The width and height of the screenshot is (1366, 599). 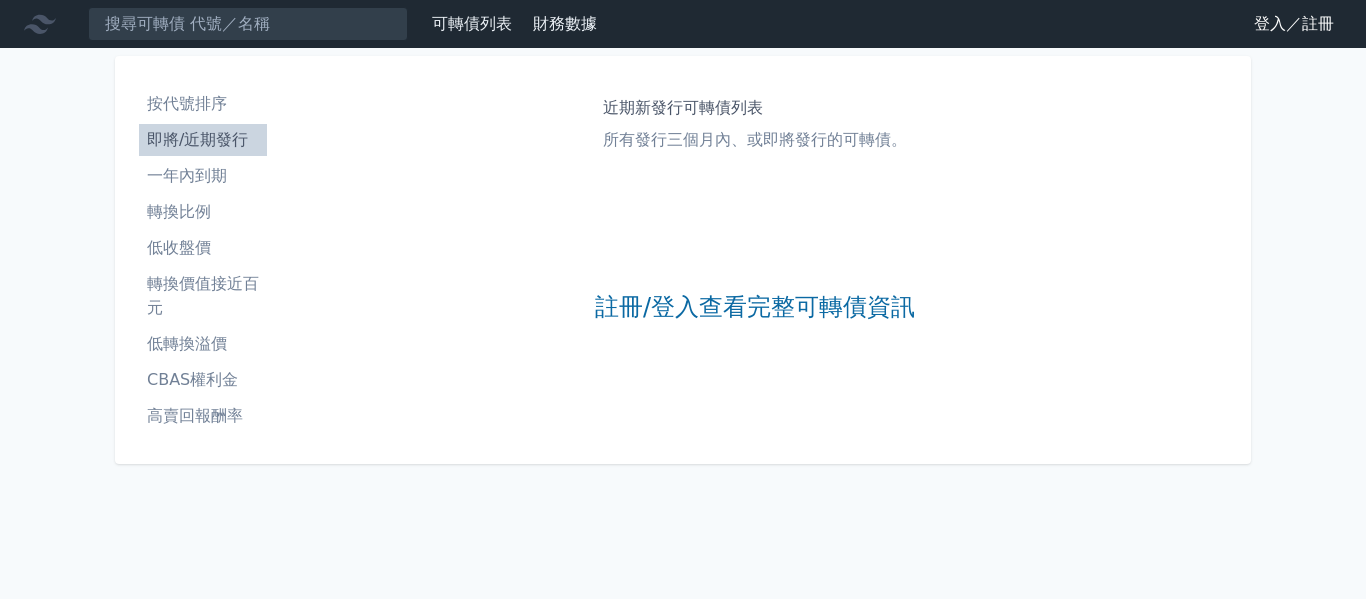 What do you see at coordinates (203, 296) in the screenshot?
I see `a: 轉換價值接近百元` at bounding box center [203, 296].